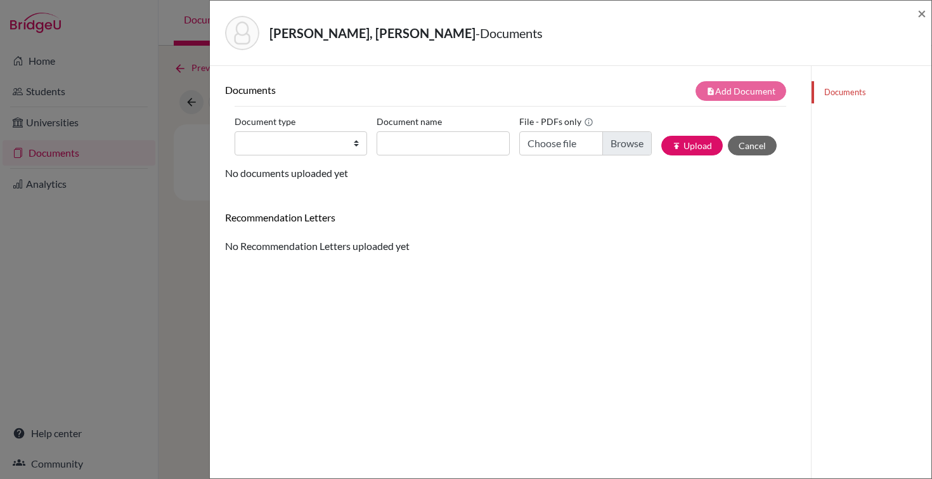 This screenshot has width=932, height=479. I want to click on div: No Recommendation Letters uploaded yet, so click(510, 232).